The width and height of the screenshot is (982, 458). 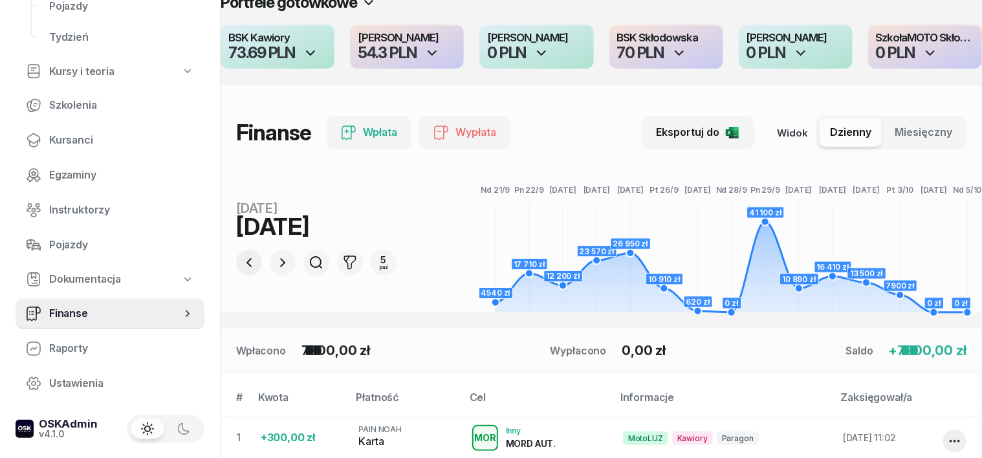 What do you see at coordinates (537, 402) in the screenshot?
I see `th: Cel` at bounding box center [537, 402].